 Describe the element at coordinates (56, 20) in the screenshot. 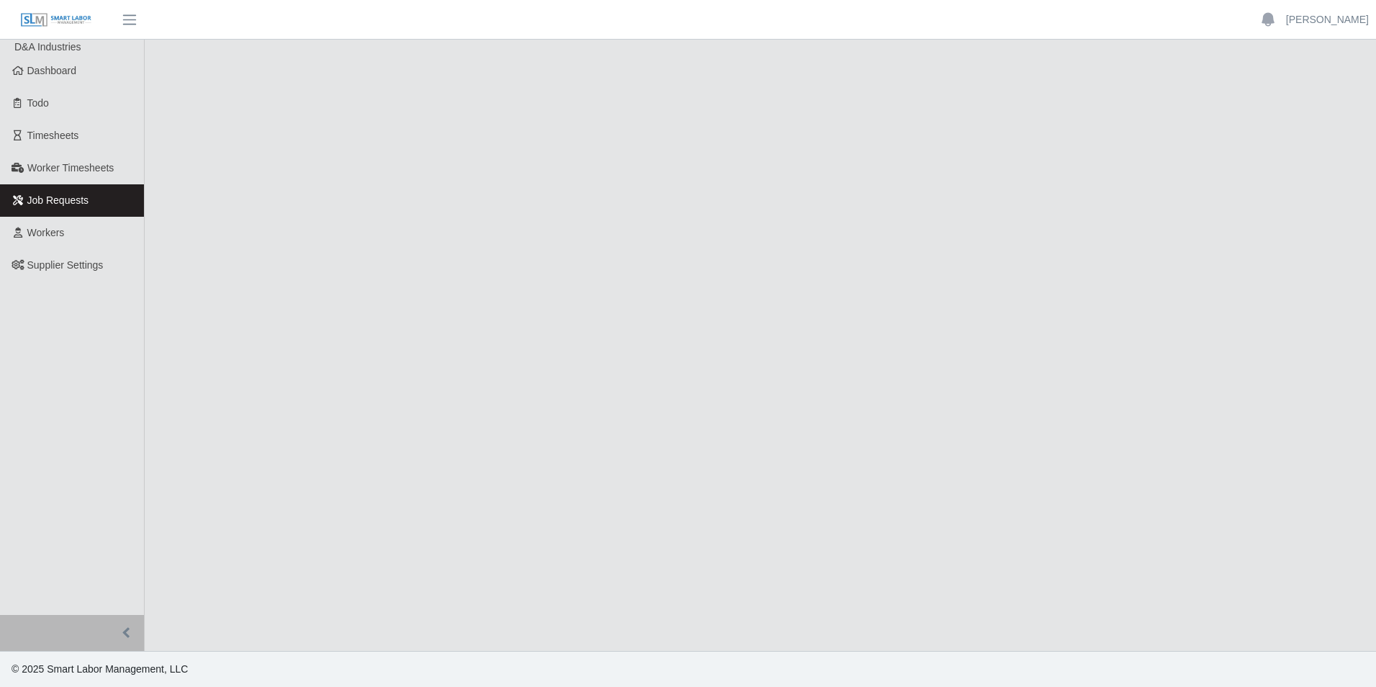

I see `img: SLM Logo` at that location.